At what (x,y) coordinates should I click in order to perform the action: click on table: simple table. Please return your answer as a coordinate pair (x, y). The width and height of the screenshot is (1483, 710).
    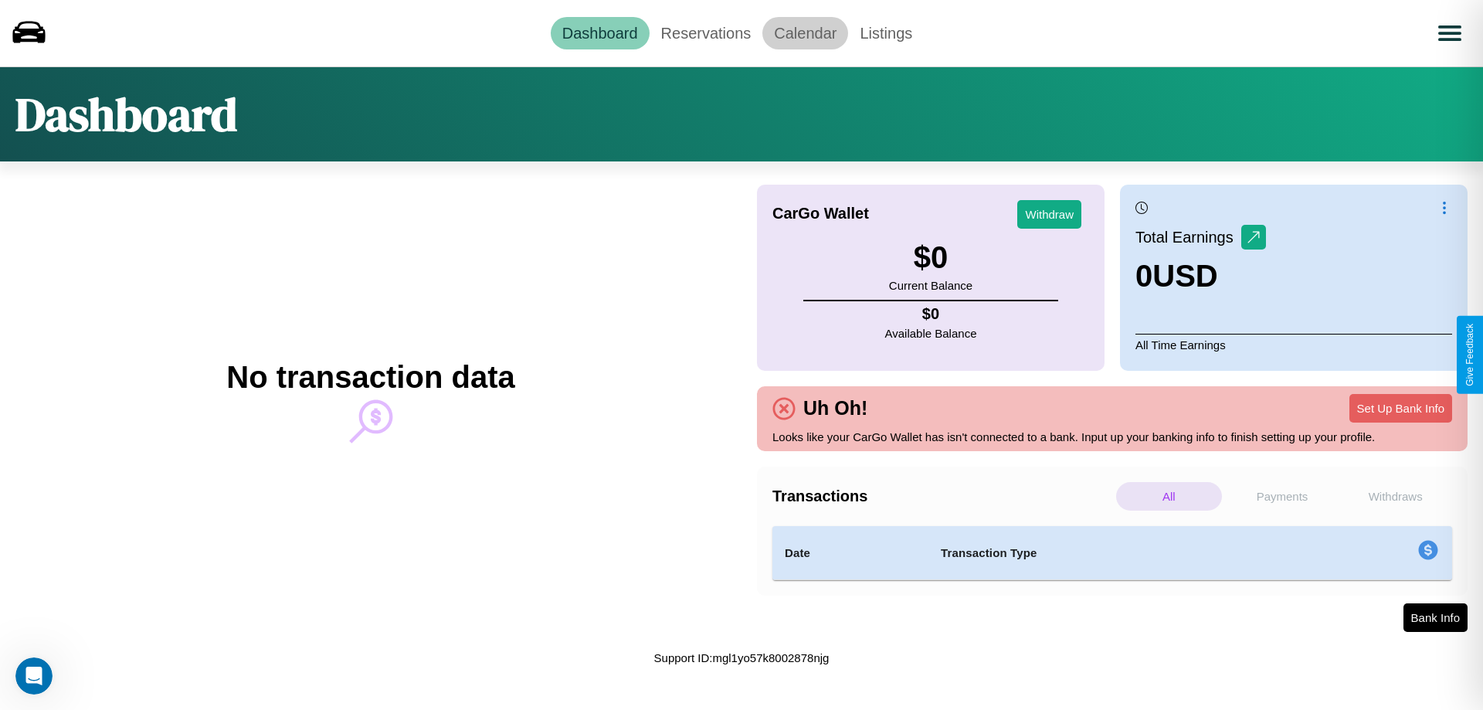
    Looking at the image, I should click on (1112, 553).